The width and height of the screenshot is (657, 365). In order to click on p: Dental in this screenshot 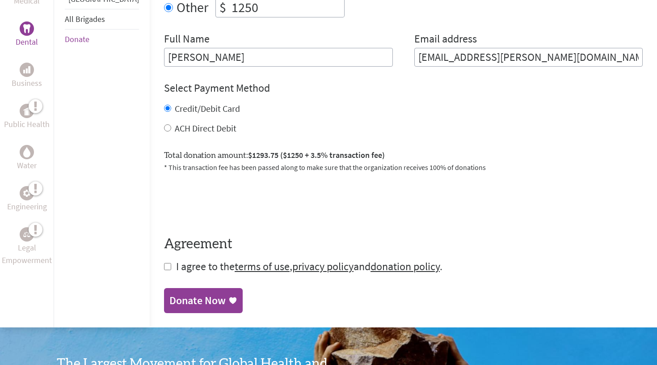, I will do `click(27, 42)`.